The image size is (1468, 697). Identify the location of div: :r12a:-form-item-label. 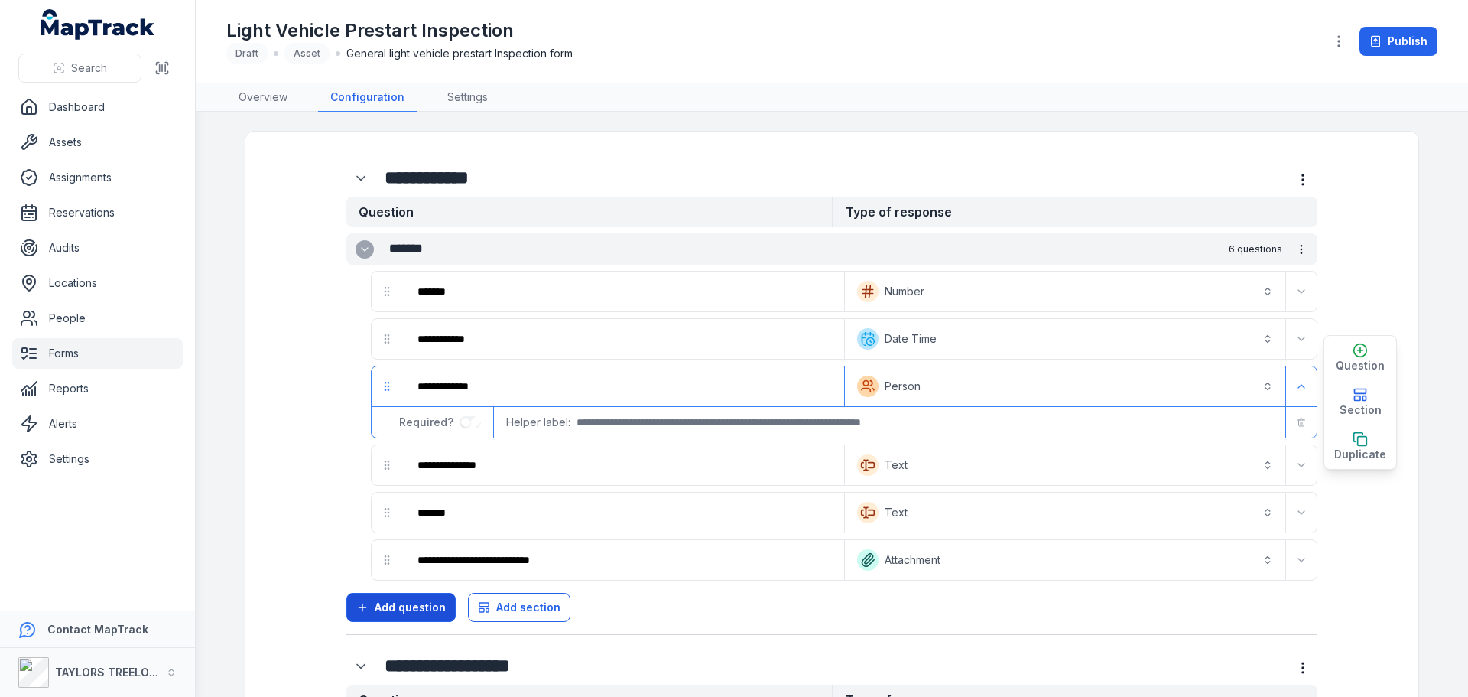
(362, 666).